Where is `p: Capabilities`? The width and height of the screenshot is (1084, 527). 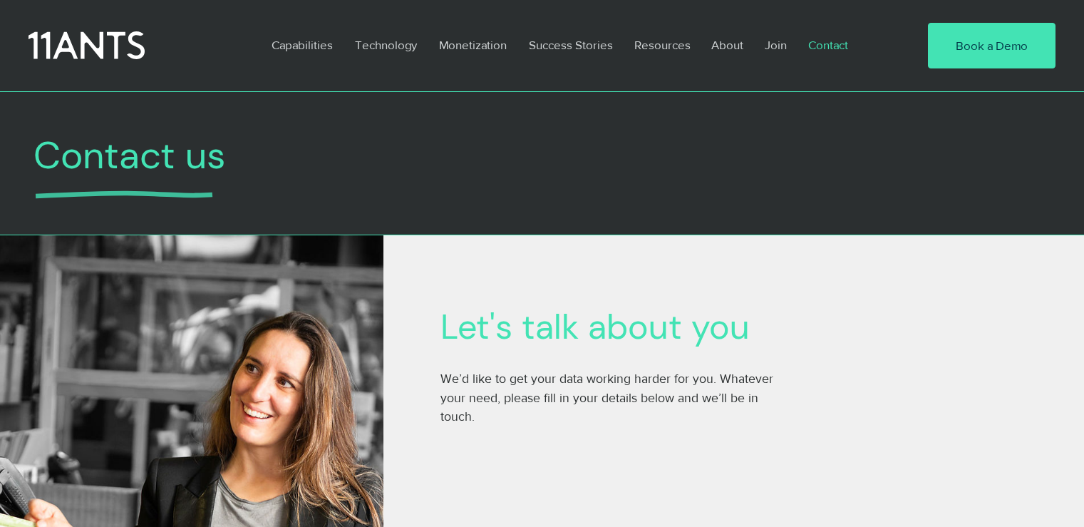 p: Capabilities is located at coordinates (302, 45).